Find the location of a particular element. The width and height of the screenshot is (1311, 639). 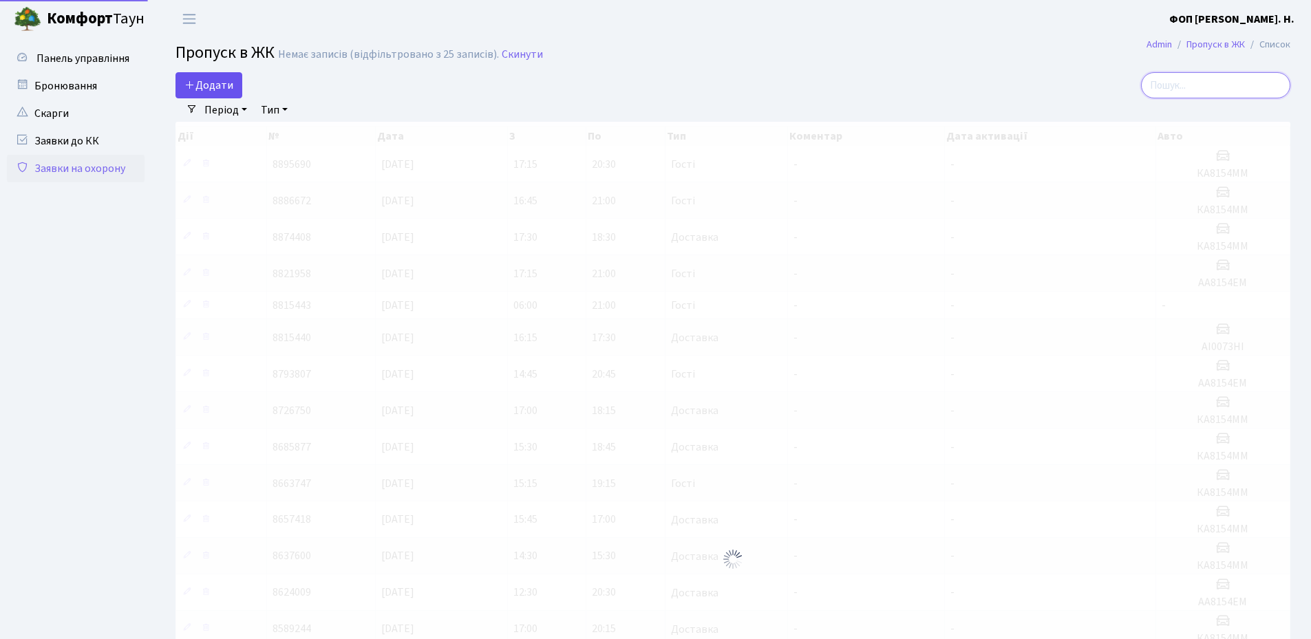

a: Бронювання is located at coordinates (76, 86).